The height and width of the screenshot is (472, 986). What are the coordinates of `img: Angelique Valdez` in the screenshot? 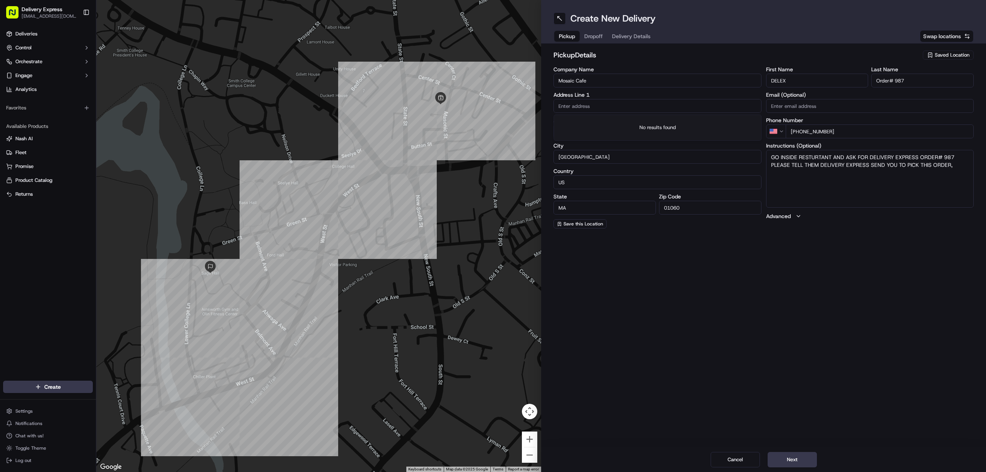 It's located at (14, 119).